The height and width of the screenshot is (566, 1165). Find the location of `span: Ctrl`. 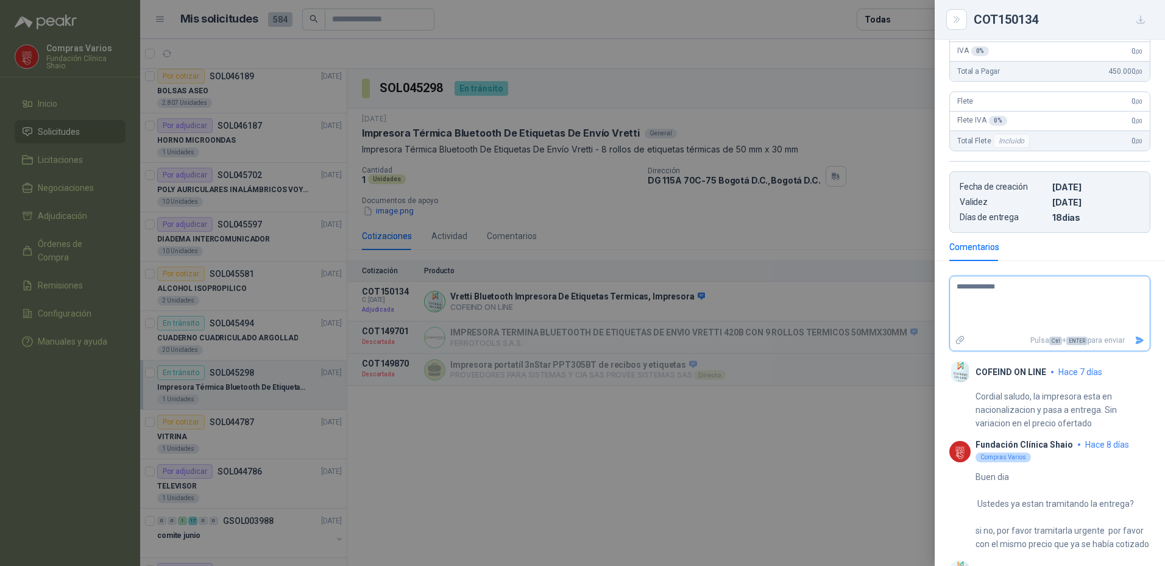

span: Ctrl is located at coordinates (1056, 341).